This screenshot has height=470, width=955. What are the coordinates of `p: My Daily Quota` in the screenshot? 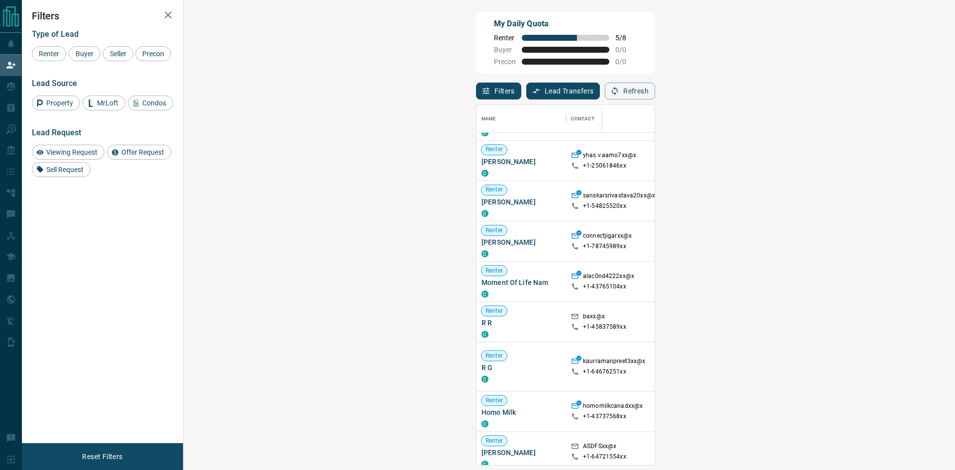 It's located at (566, 24).